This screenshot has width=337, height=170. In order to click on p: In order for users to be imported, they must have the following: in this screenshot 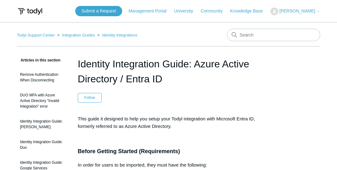, I will do `click(169, 165)`.